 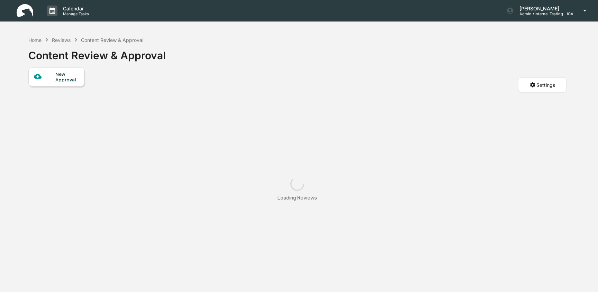 What do you see at coordinates (297, 197) in the screenshot?
I see `div: Loading Reviews` at bounding box center [297, 197].